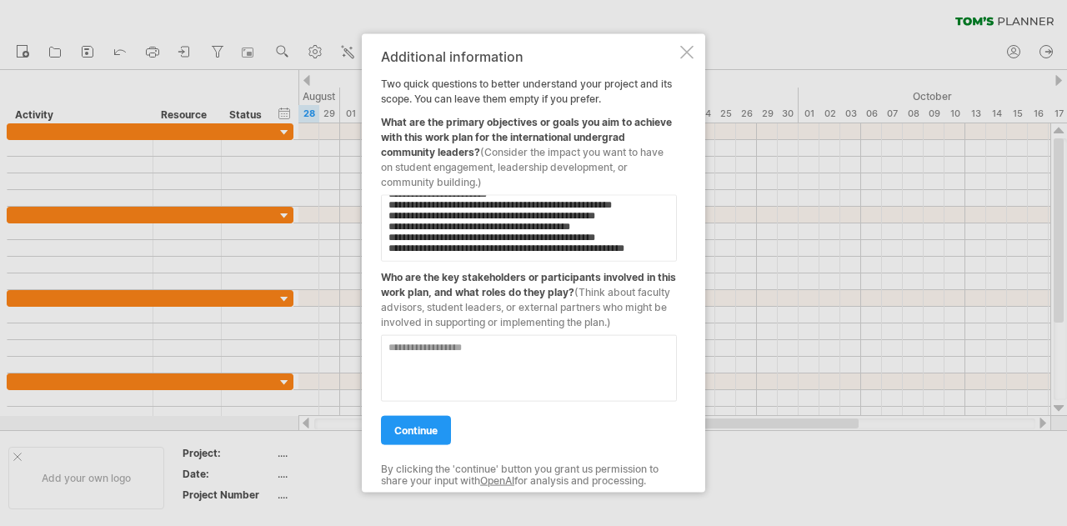 Image resolution: width=1067 pixels, height=526 pixels. I want to click on span: (Think about faculty advisors, student leaders, or external partners who might be involved in sup..., so click(525, 306).